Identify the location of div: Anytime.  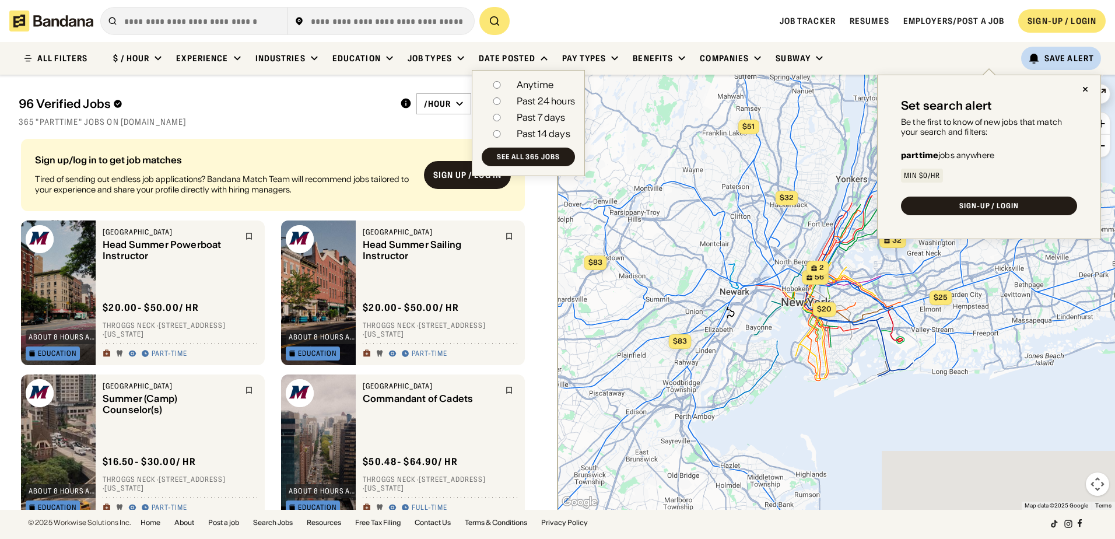
(535, 85).